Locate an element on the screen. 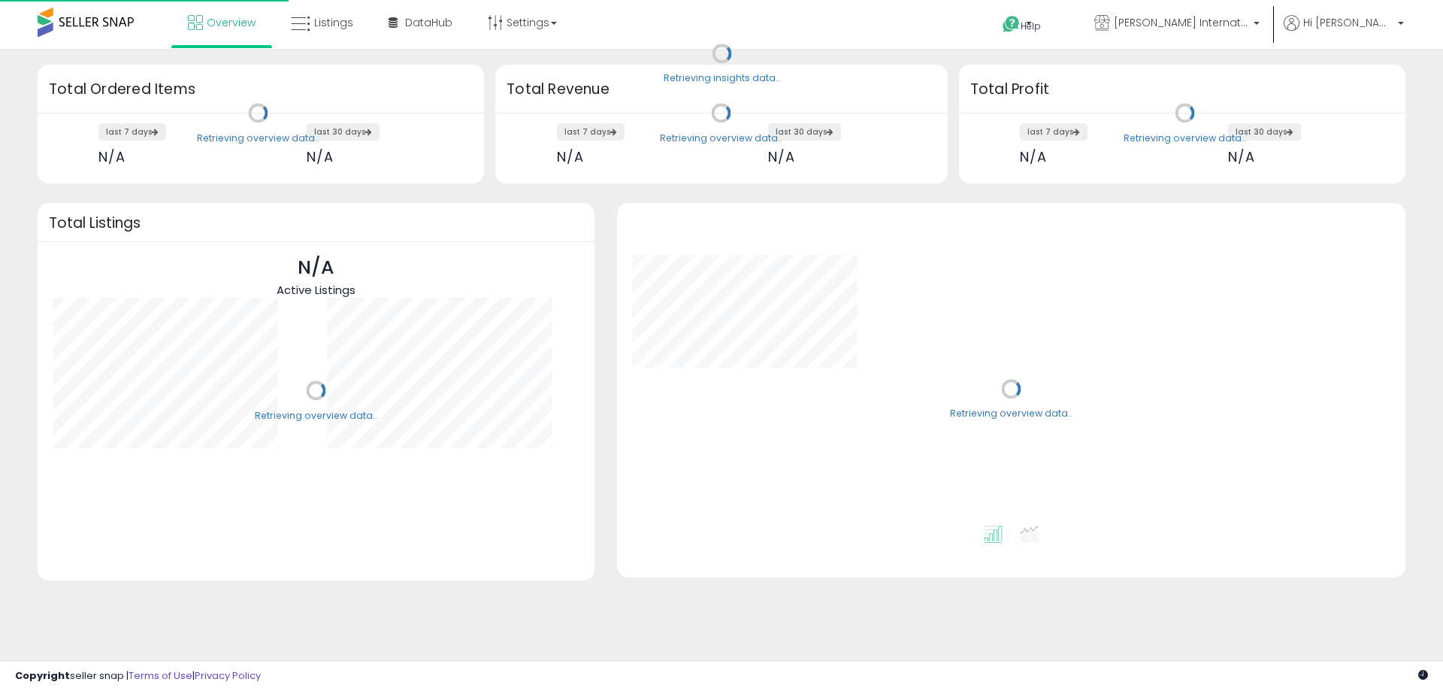 This screenshot has height=691, width=1443. a: Privacy Policy is located at coordinates (228, 675).